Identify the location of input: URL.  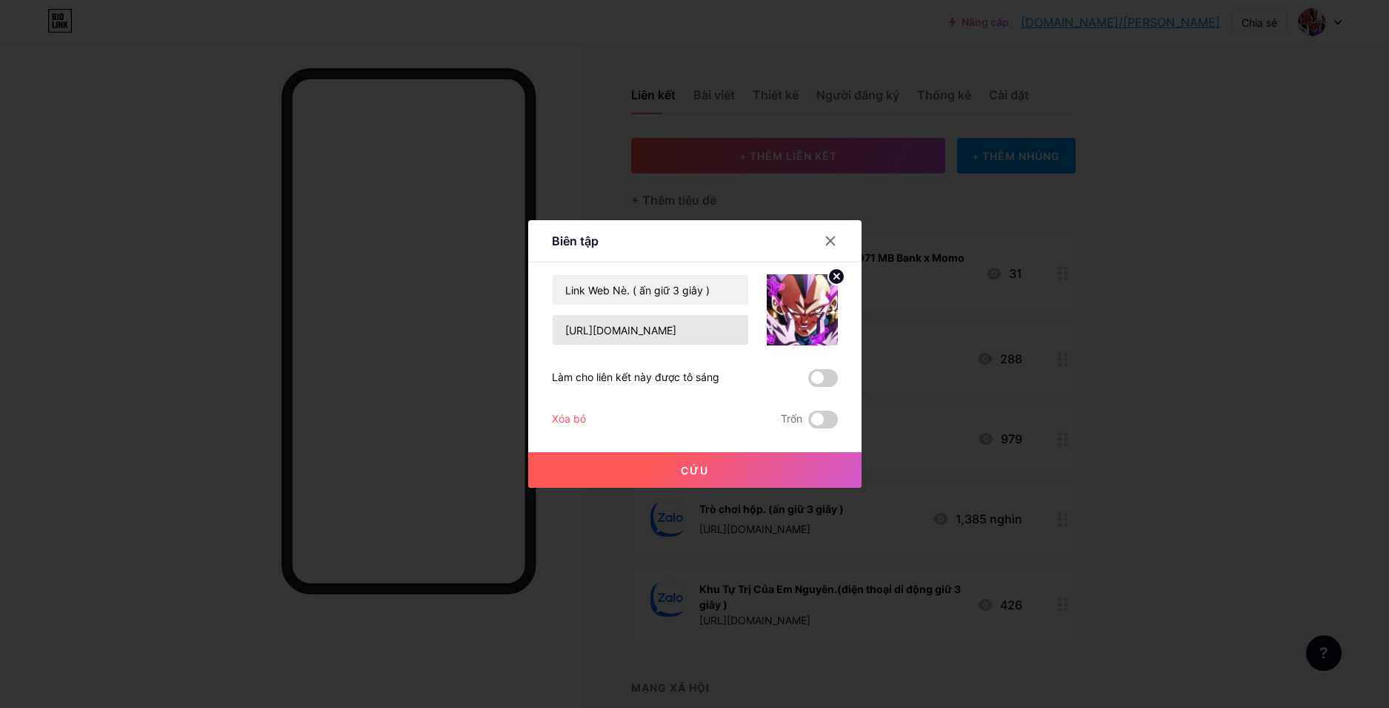
(651, 330).